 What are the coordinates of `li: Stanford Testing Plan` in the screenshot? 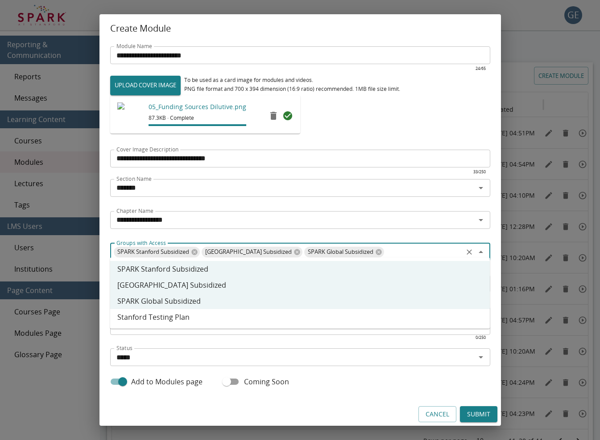 It's located at (300, 317).